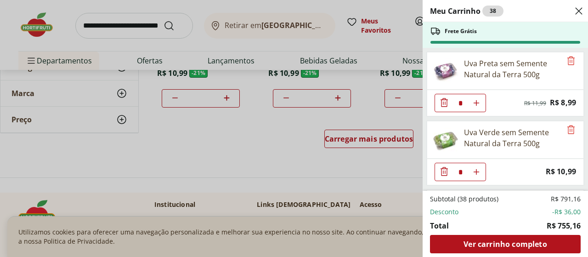 The image size is (588, 257). I want to click on h2: Meu Carrinho, so click(467, 11).